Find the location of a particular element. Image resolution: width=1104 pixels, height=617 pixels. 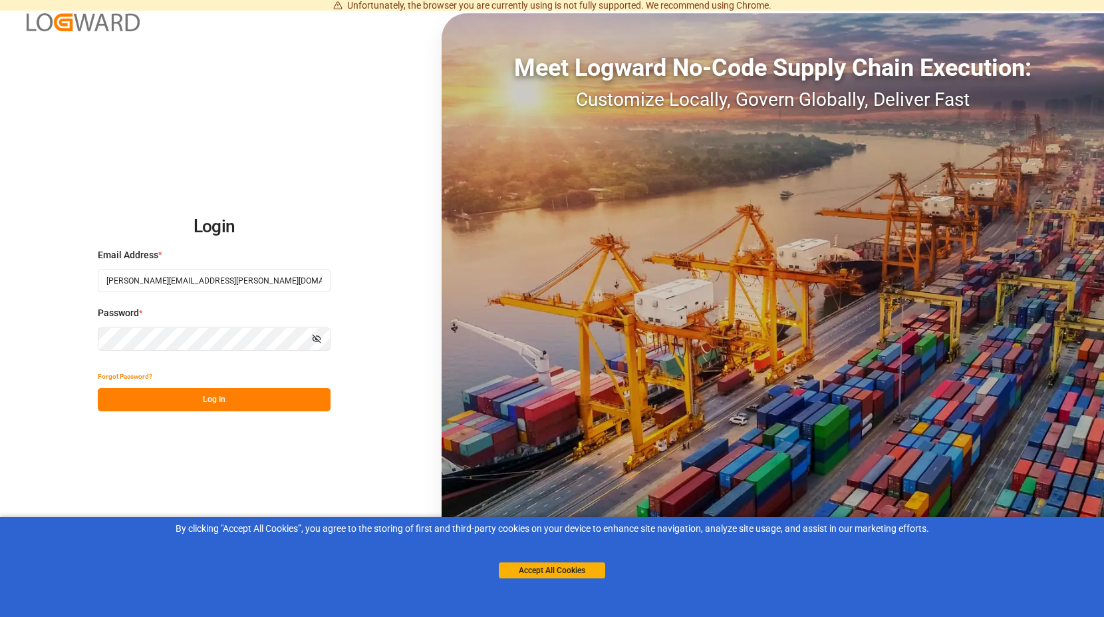

img: Logward_new_orange.png is located at coordinates (83, 22).